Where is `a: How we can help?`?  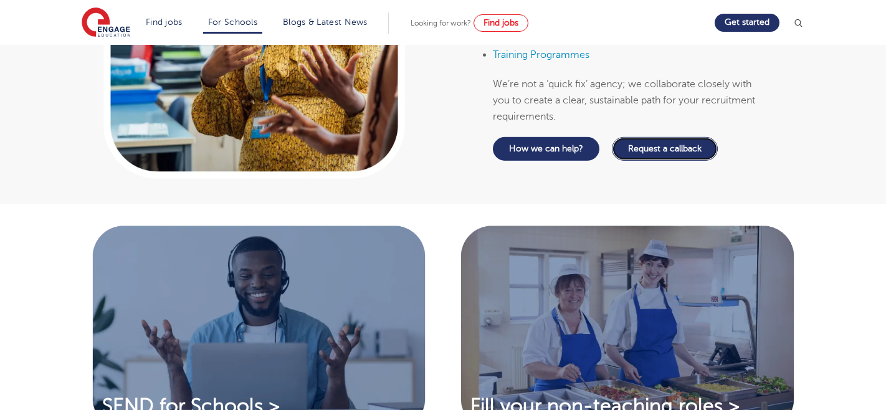 a: How we can help? is located at coordinates (546, 149).